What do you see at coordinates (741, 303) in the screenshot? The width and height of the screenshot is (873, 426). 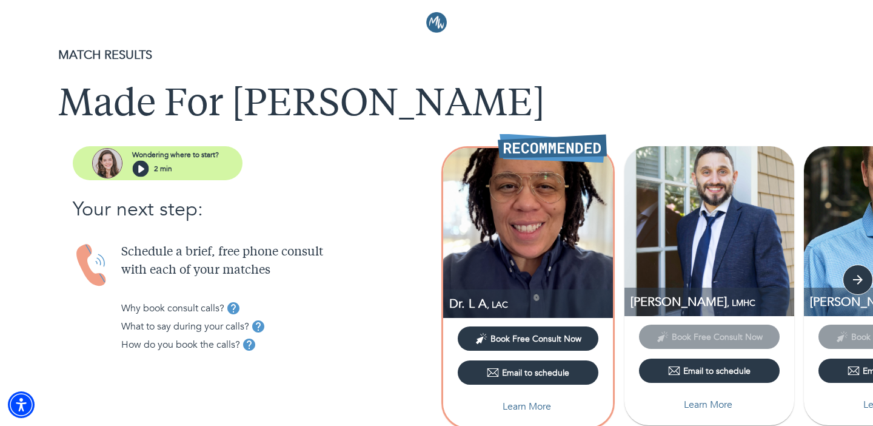 I see `span: , LMHC` at bounding box center [741, 303].